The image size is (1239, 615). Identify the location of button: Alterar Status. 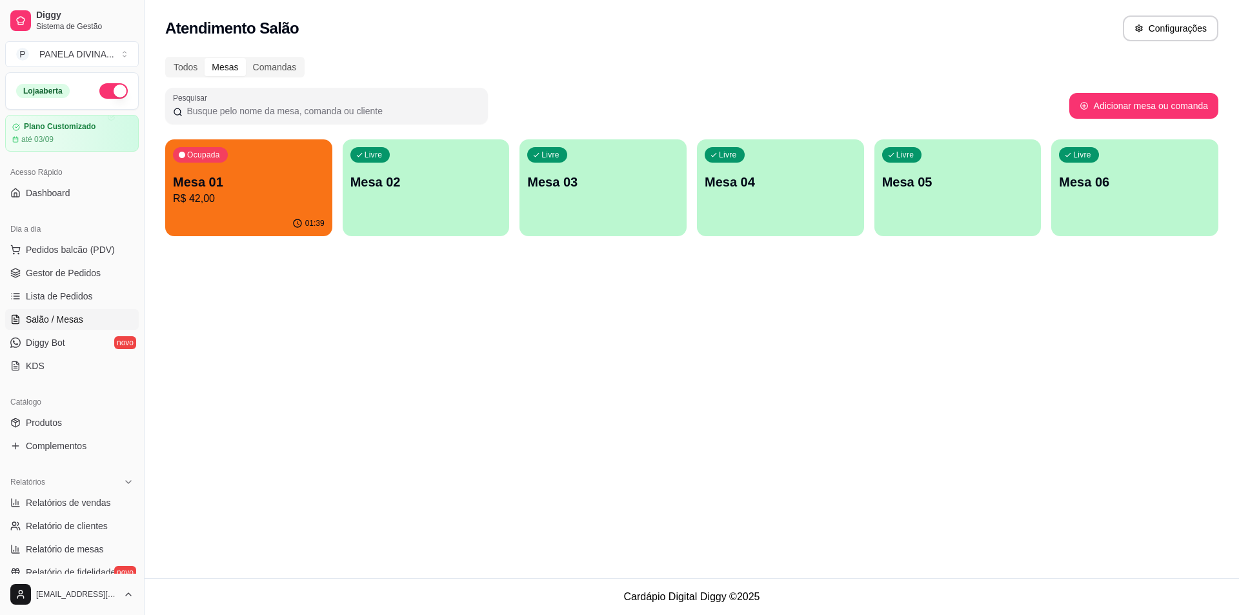
(114, 91).